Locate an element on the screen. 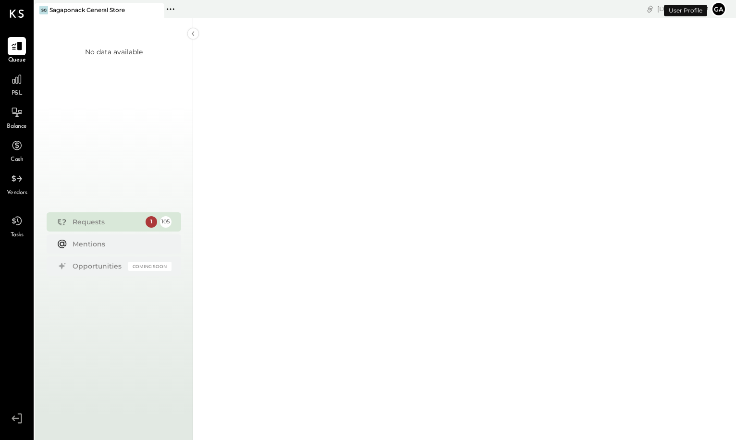 The height and width of the screenshot is (440, 736). div: SG is located at coordinates (44, 10).